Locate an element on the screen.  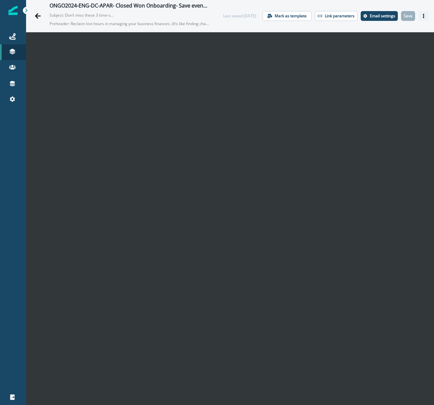
button: Actions is located at coordinates (423, 16).